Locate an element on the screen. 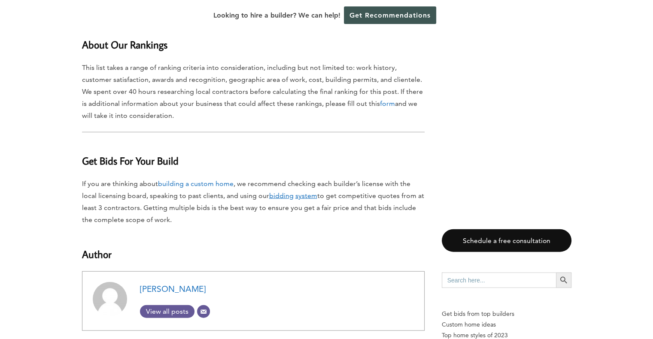 This screenshot has height=339, width=653. span: View all posts is located at coordinates (167, 312).